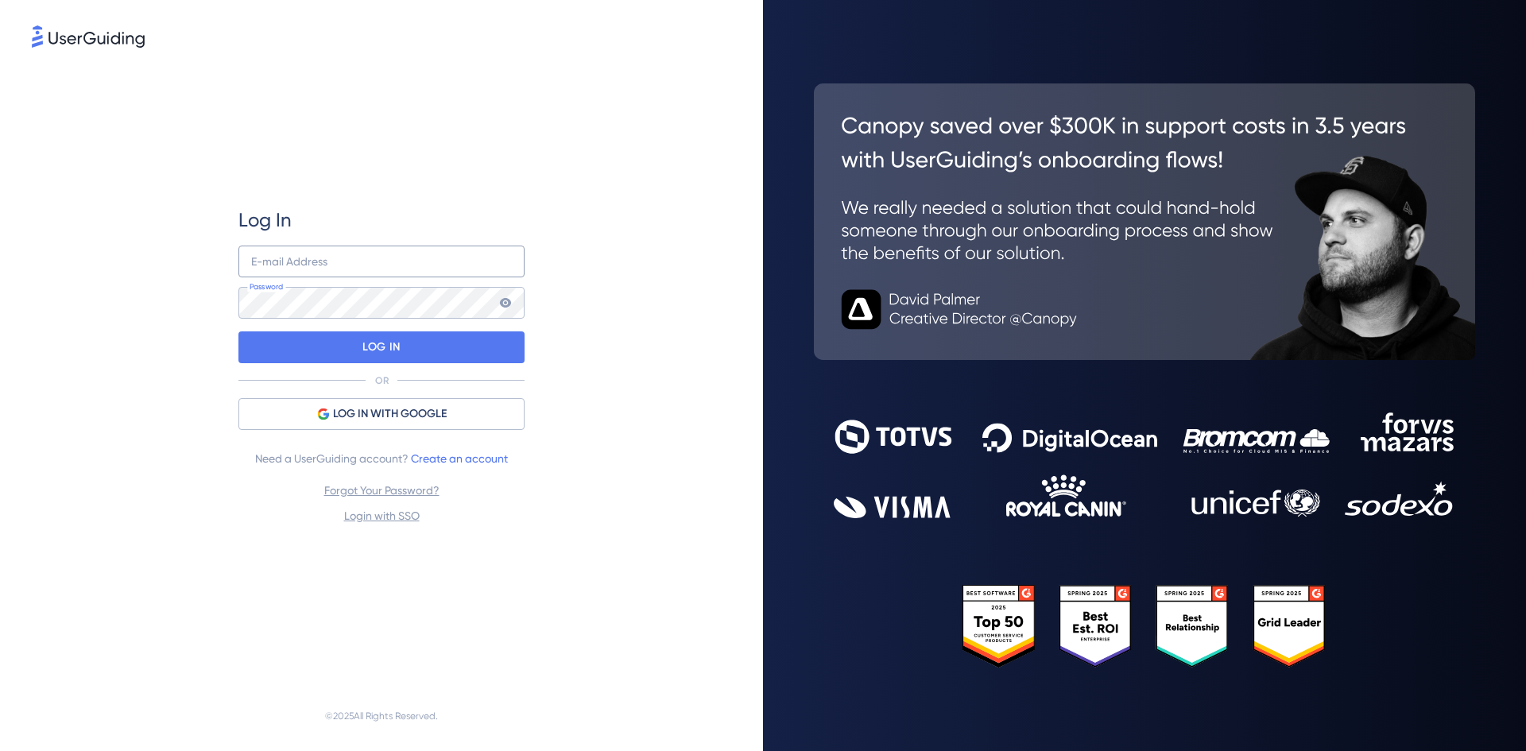 The image size is (1526, 751). I want to click on a: Login with SSO, so click(381, 516).